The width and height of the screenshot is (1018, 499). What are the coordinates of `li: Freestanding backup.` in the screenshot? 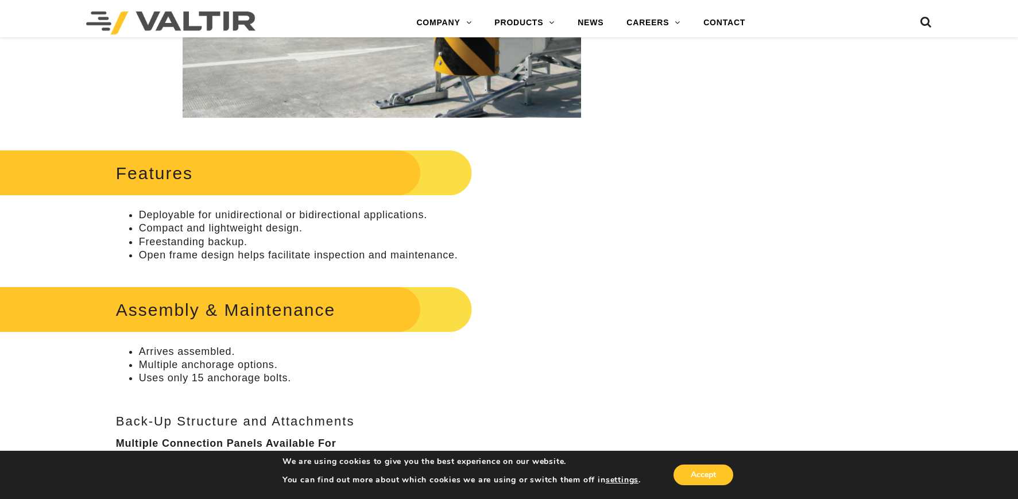 It's located at (393, 242).